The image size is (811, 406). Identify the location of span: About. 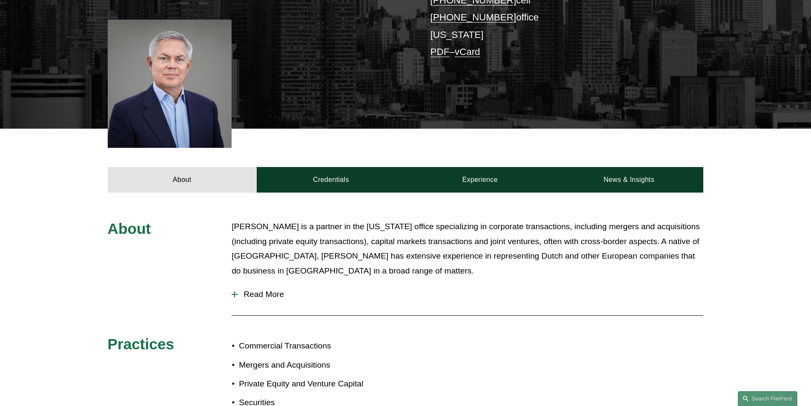
(129, 228).